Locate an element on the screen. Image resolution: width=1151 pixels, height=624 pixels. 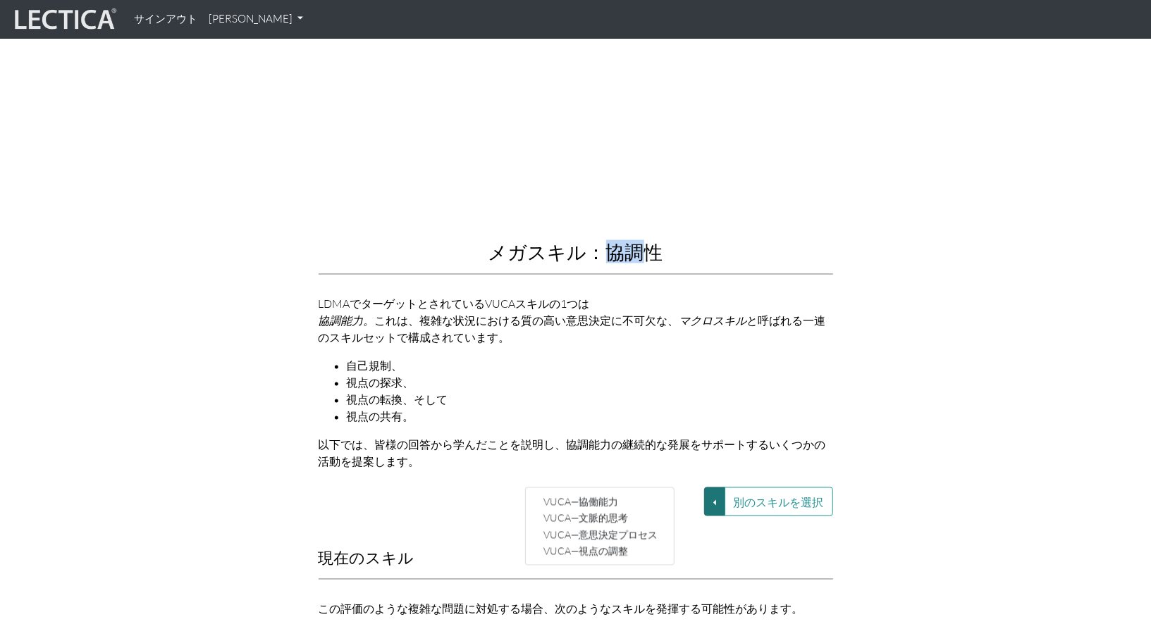
button: 別のスキルを選択 is located at coordinates (779, 502).